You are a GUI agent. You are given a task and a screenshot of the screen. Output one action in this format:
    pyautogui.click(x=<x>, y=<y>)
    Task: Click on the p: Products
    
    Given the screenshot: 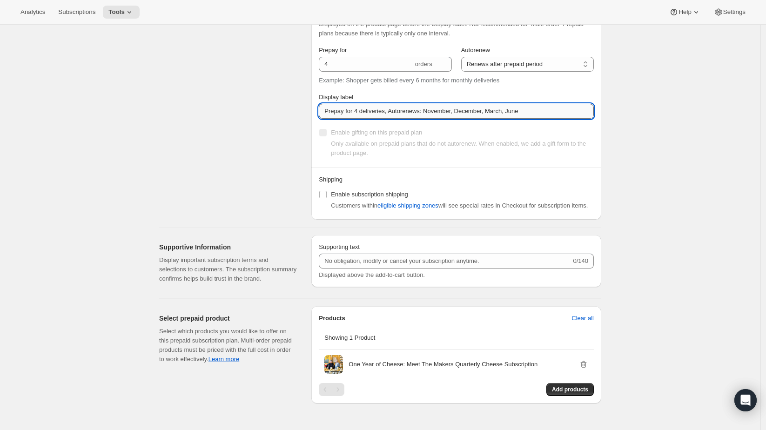 What is the action you would take?
    pyautogui.click(x=332, y=318)
    